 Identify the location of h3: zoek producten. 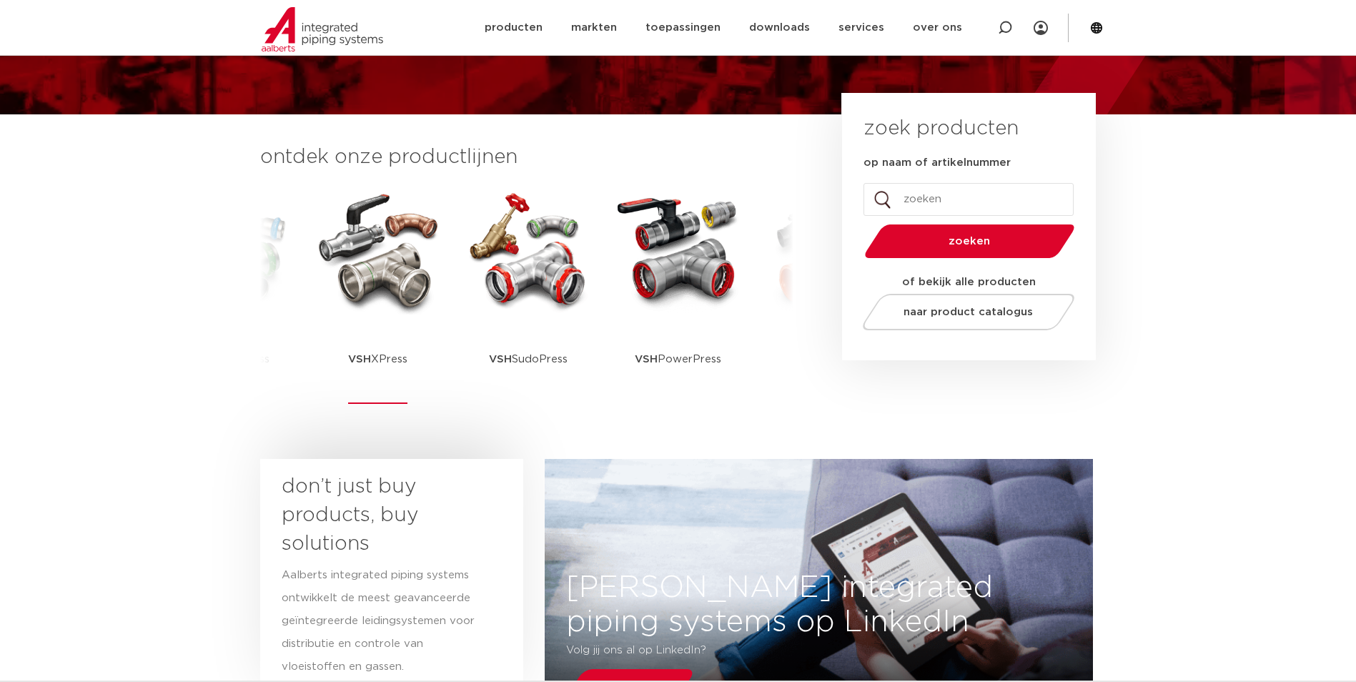
(940, 129).